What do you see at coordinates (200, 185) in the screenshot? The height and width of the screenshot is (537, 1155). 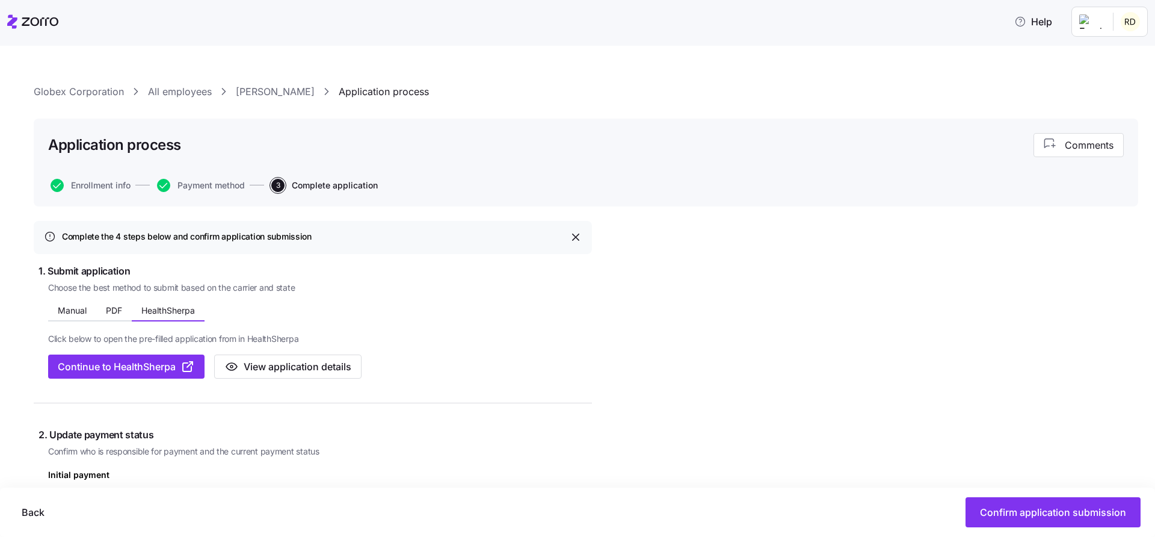 I see `a: Payment method` at bounding box center [200, 185].